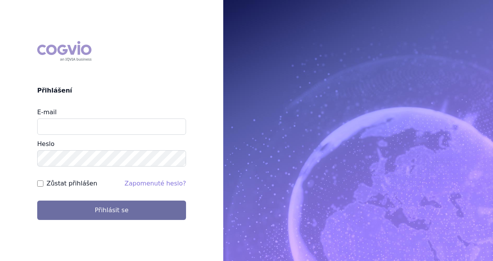  Describe the element at coordinates (46, 144) in the screenshot. I see `label: Heslo` at that location.